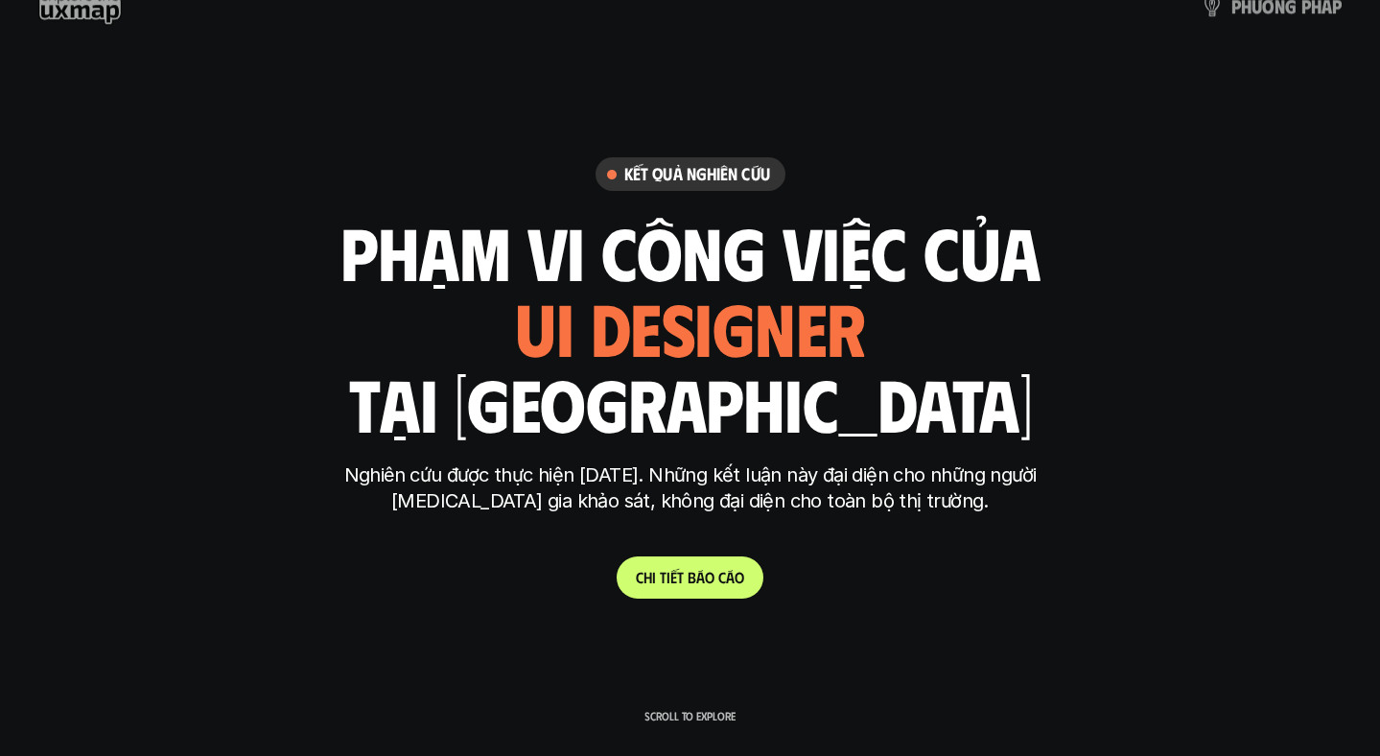 The image size is (1380, 756). What do you see at coordinates (640, 576) in the screenshot?
I see `span: C` at bounding box center [640, 576].